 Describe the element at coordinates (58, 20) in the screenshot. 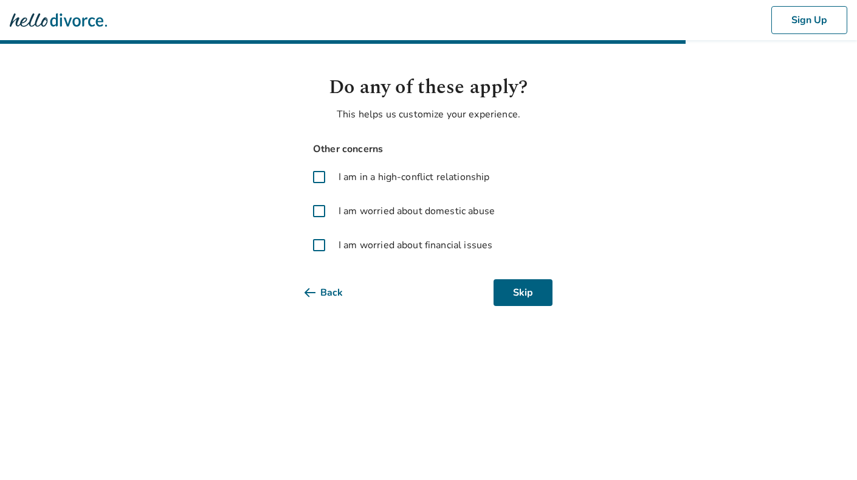

I see `img: Hello Divorce Logo` at that location.